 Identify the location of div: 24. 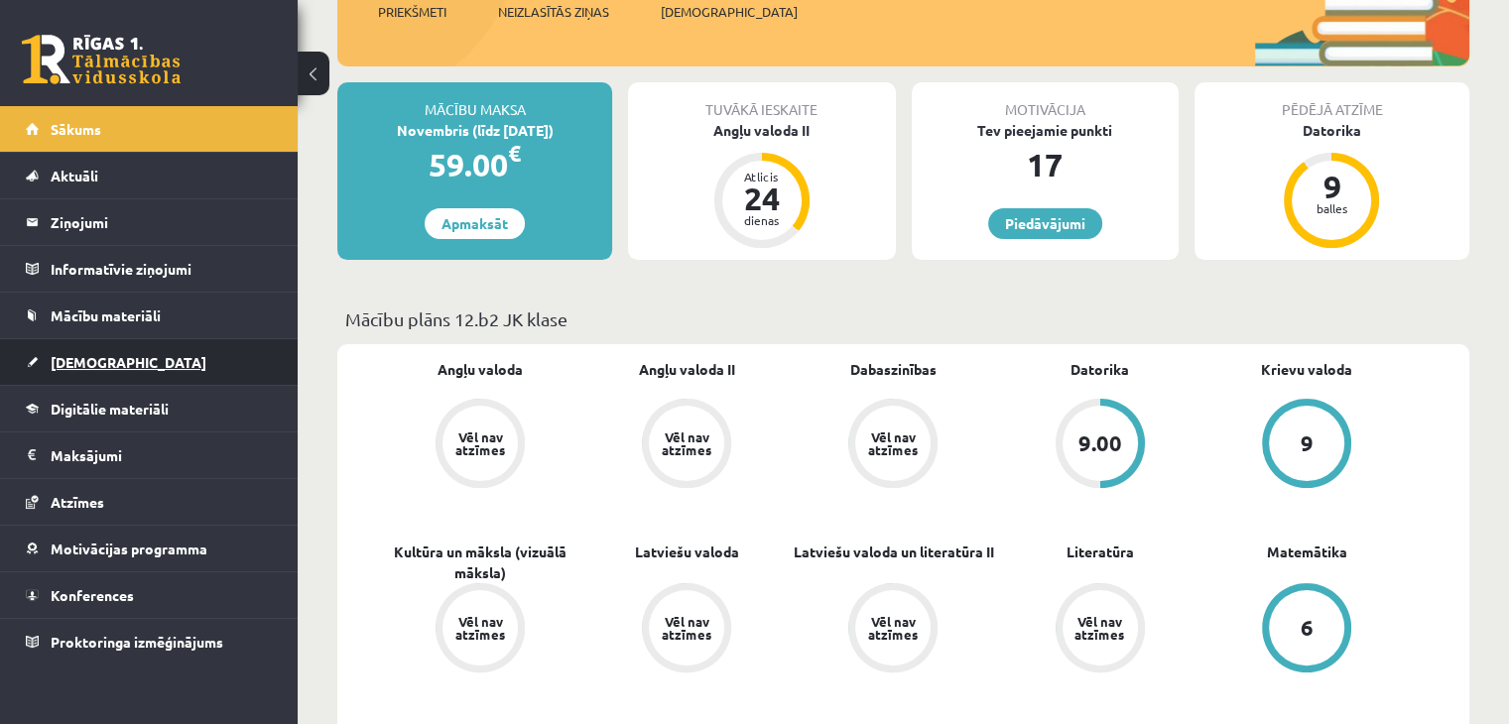
(762, 198).